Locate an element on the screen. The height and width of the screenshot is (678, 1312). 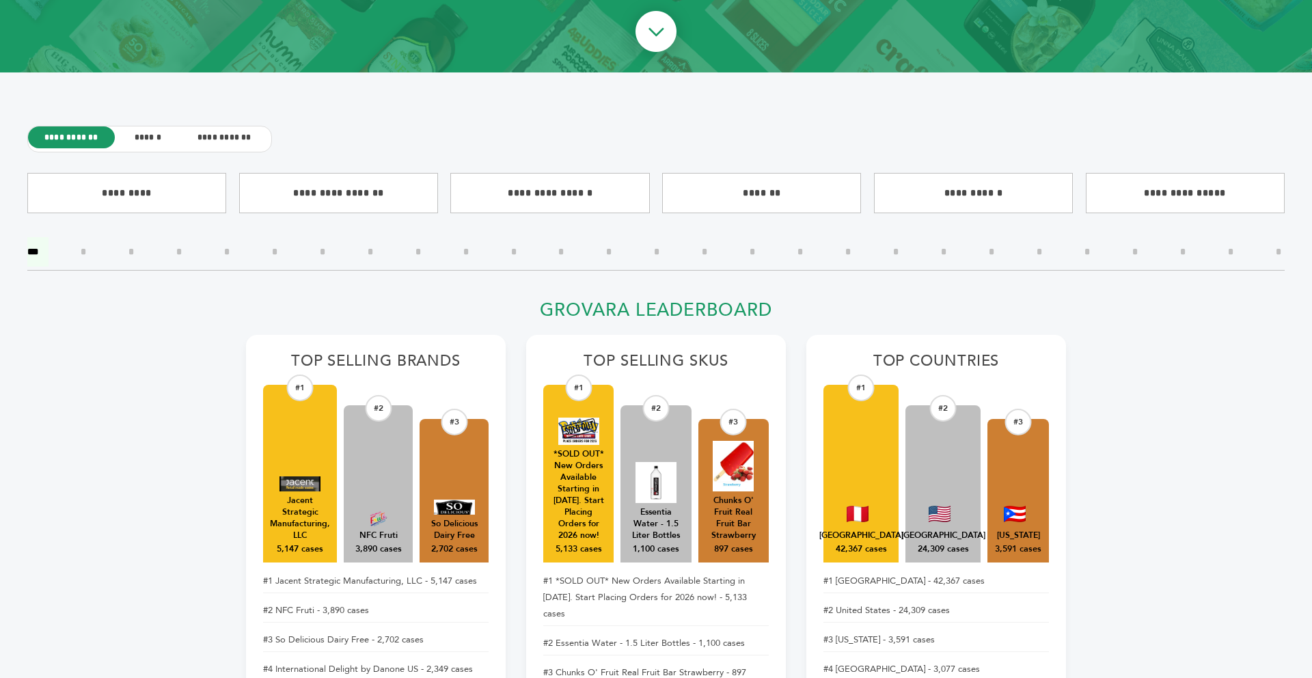
li: #2 United States - 24,309 cases is located at coordinates (936, 610).